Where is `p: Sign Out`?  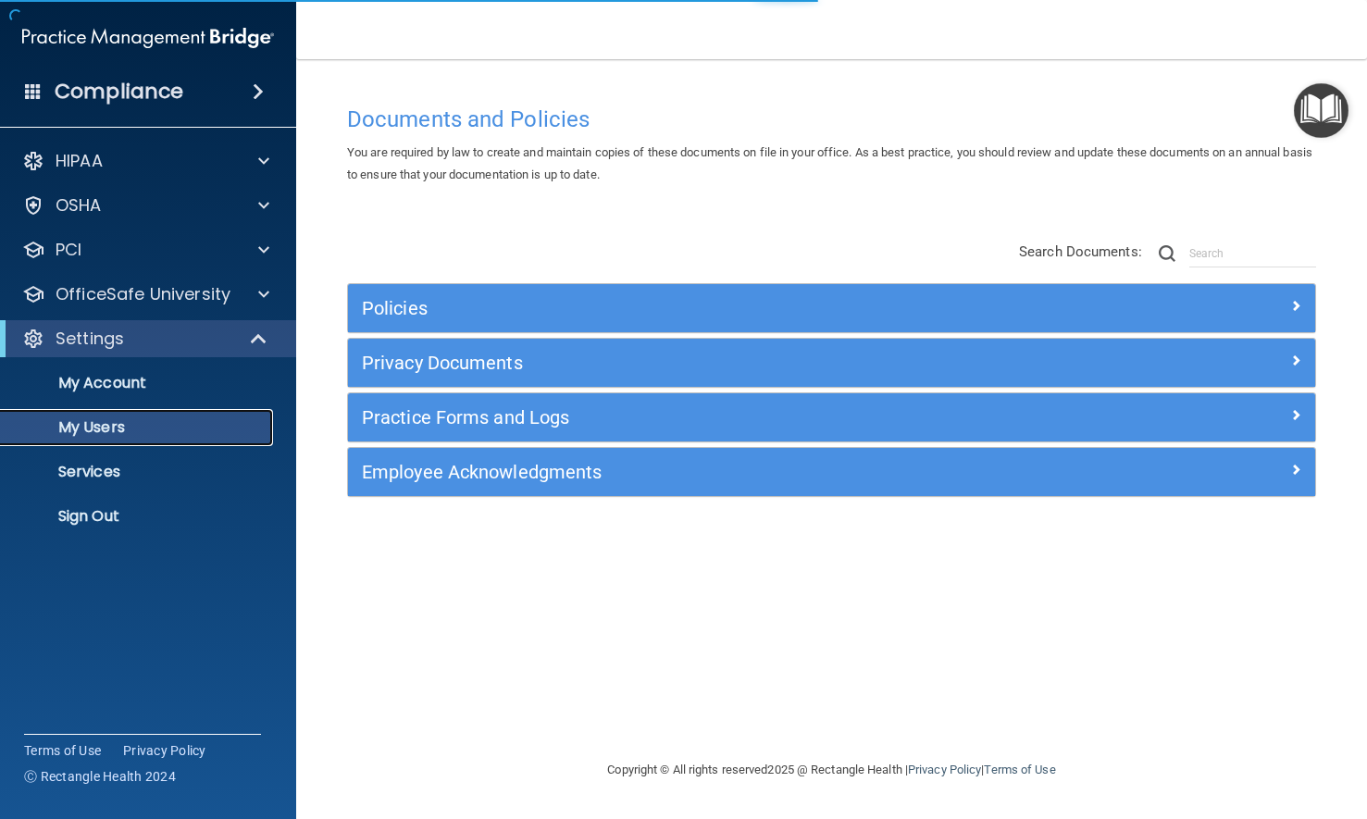
p: Sign Out is located at coordinates (138, 517).